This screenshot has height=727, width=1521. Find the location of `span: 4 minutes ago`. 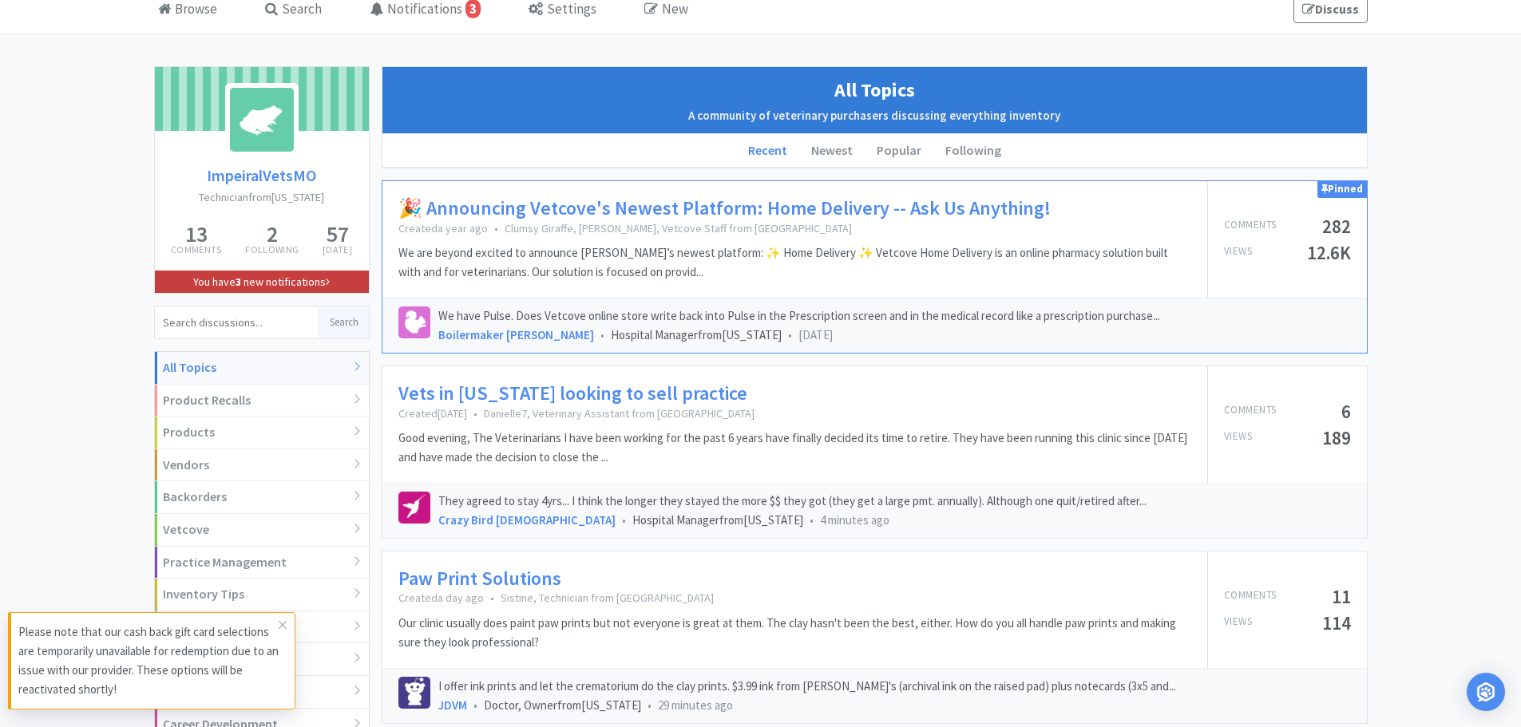

span: 4 minutes ago is located at coordinates (854, 520).